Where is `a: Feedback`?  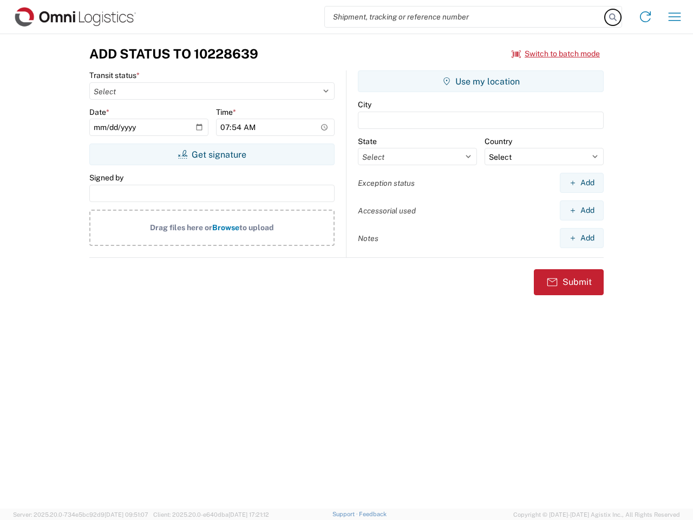
a: Feedback is located at coordinates (372, 514).